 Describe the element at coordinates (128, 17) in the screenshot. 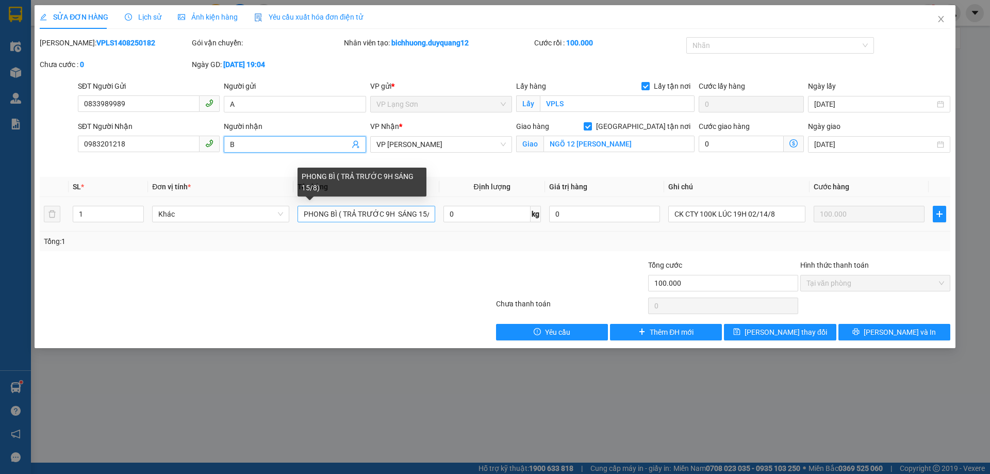

I see `span: clock-circle` at that location.